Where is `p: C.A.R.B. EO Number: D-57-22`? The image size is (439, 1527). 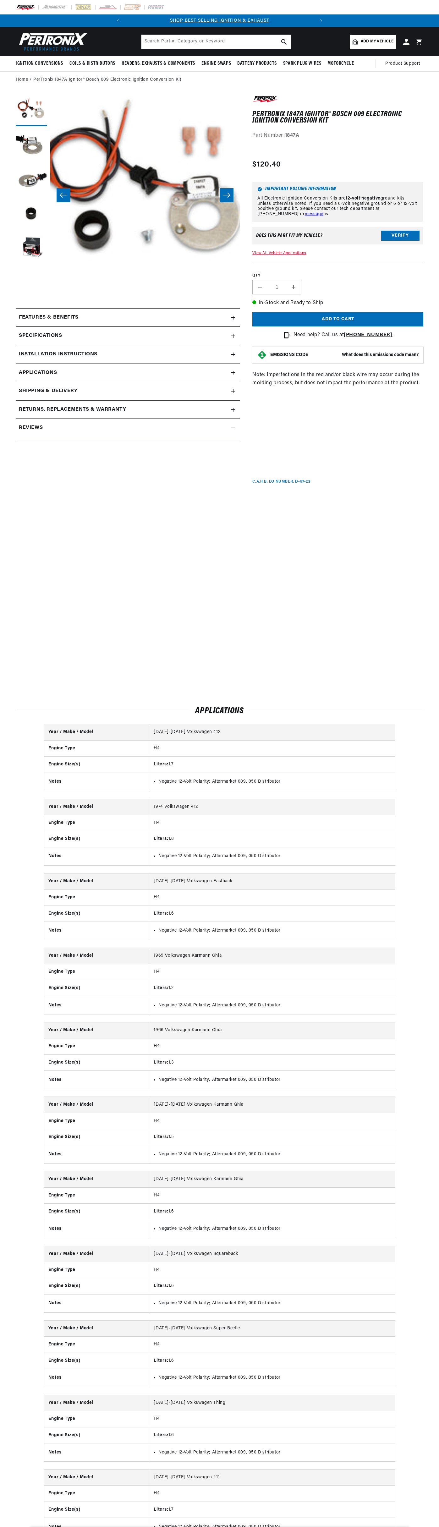 p: C.A.R.B. EO Number: D-57-22 is located at coordinates (281, 482).